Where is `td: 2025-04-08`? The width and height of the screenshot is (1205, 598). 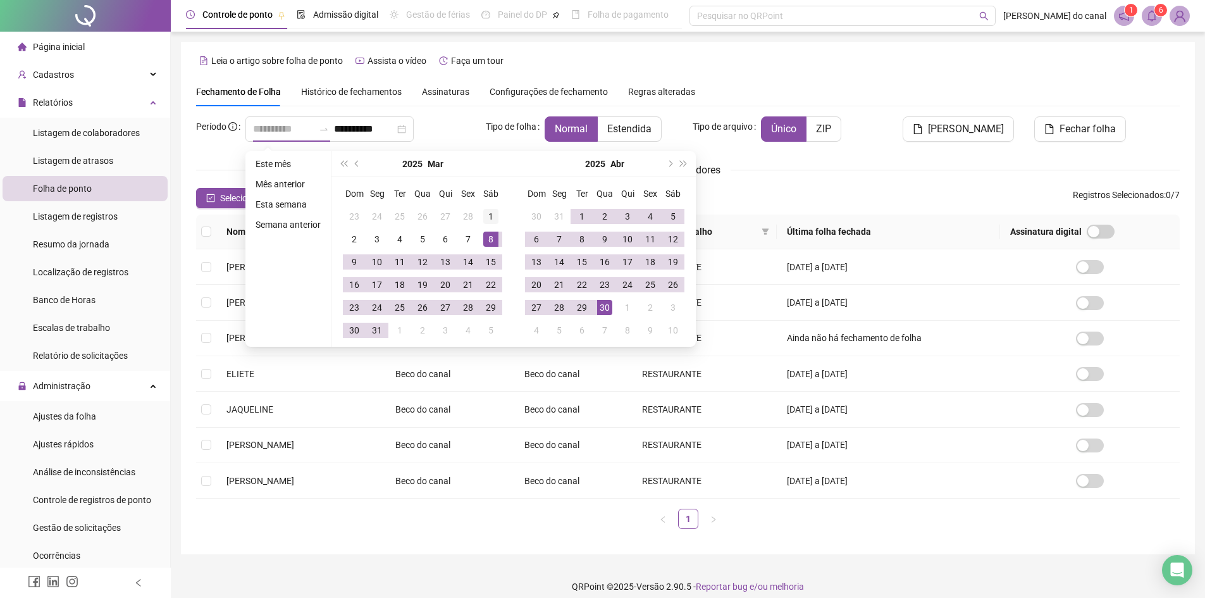
td: 2025-04-08 is located at coordinates (582, 239).